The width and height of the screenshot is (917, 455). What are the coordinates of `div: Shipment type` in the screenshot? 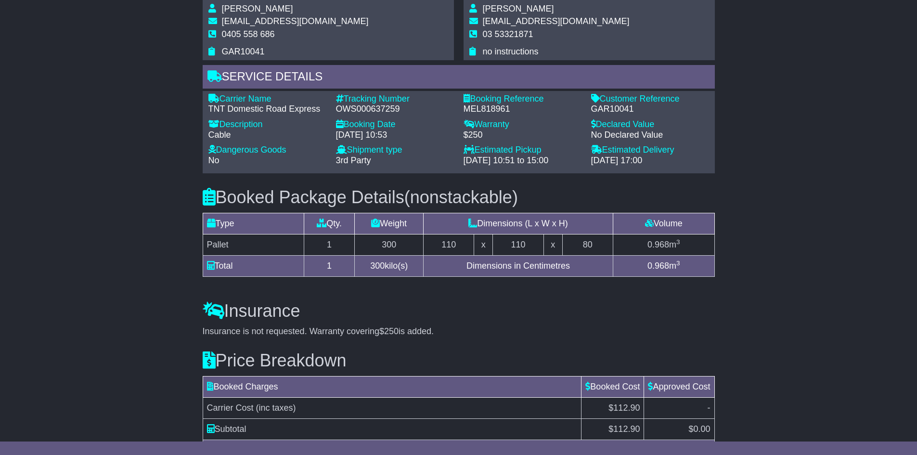 It's located at (395, 150).